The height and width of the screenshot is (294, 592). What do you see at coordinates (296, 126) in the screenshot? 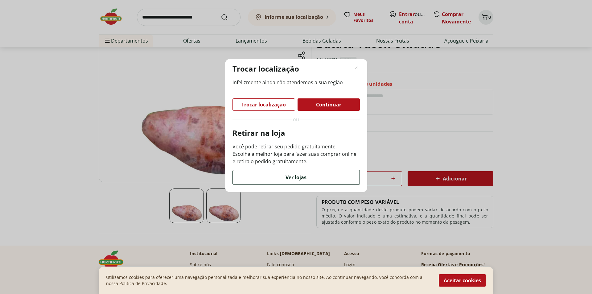
I see `div: Modal de regionalização` at bounding box center [296, 126].